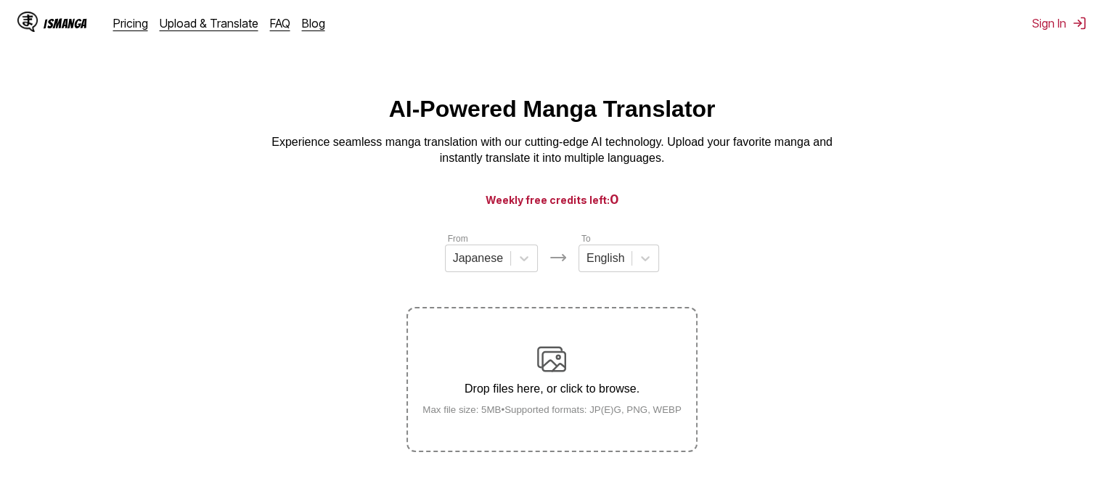 The height and width of the screenshot is (492, 1104). What do you see at coordinates (586, 239) in the screenshot?
I see `label: To` at bounding box center [586, 239].